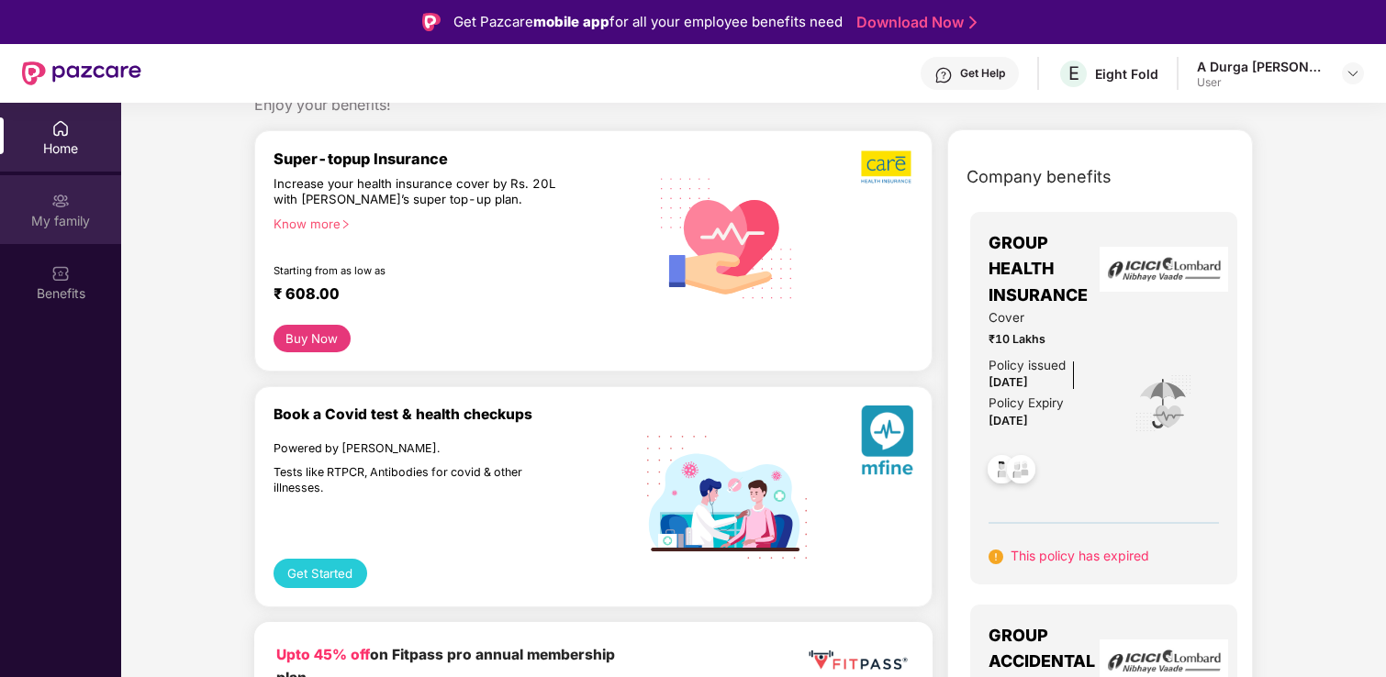 Image resolution: width=1386 pixels, height=677 pixels. I want to click on img: b5dec4f62d2307b9de63beb79f102df3.png, so click(887, 167).